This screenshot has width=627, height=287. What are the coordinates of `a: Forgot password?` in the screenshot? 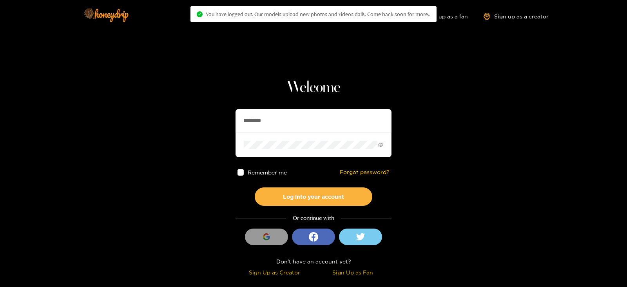 It's located at (365, 172).